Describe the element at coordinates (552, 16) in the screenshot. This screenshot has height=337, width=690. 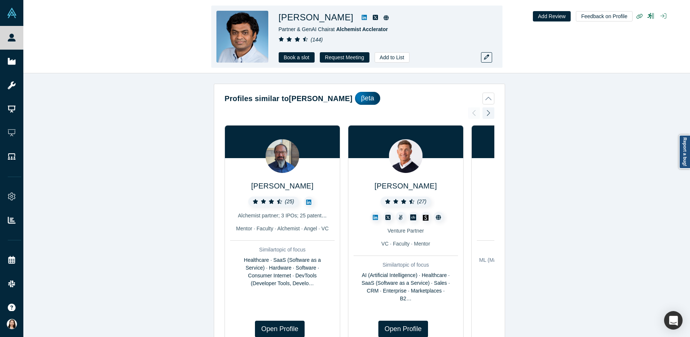
I see `button: Add Review` at that location.